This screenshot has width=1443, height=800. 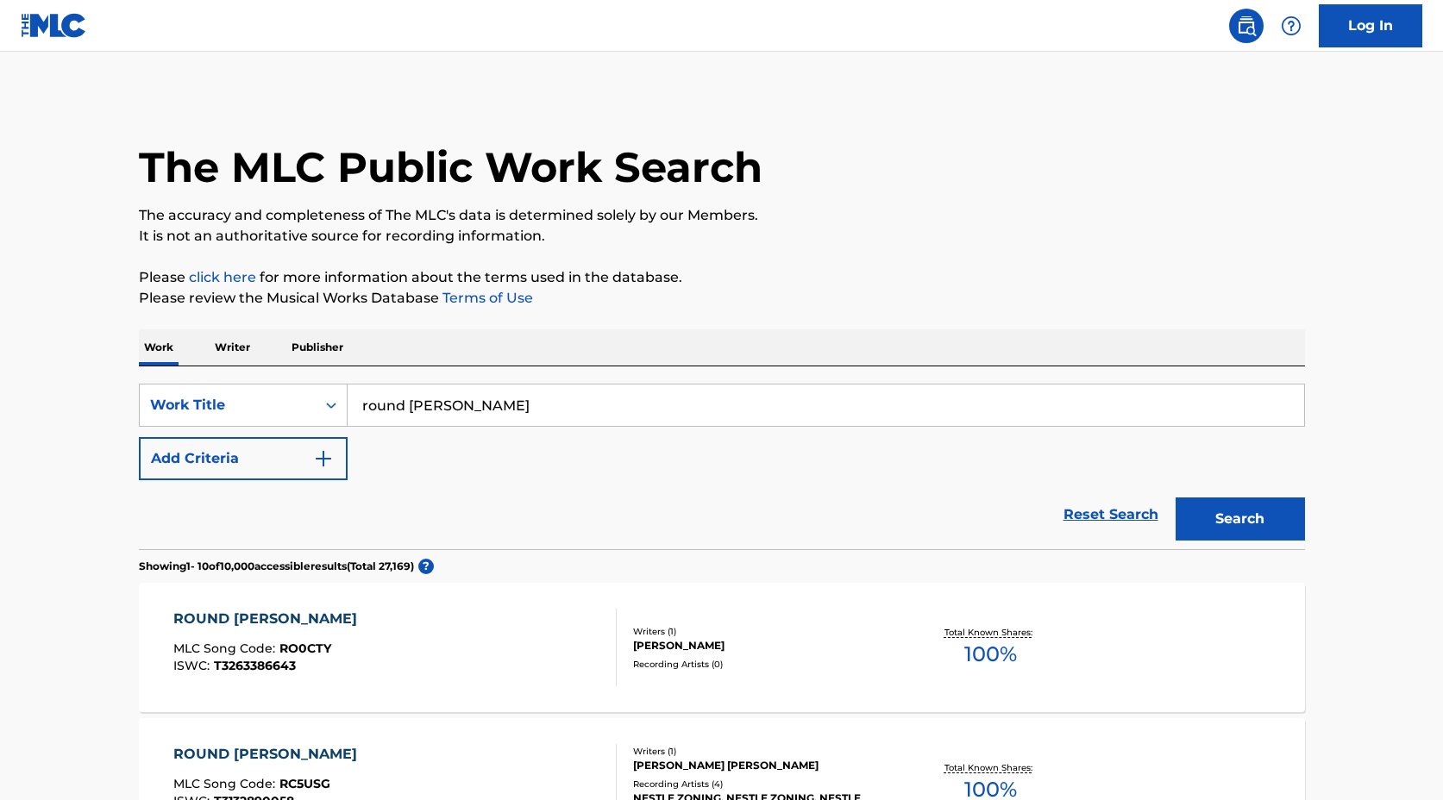 I want to click on img: search, so click(x=1246, y=26).